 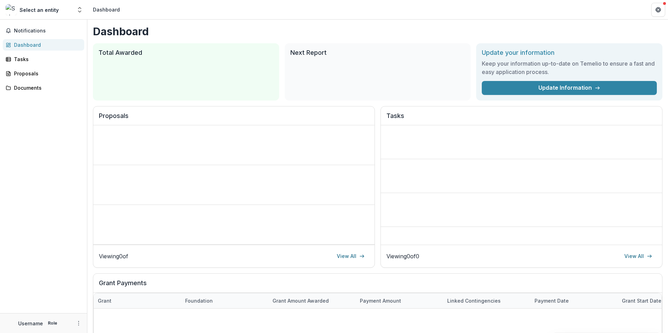 I want to click on nav: breadcrumb, so click(x=106, y=9).